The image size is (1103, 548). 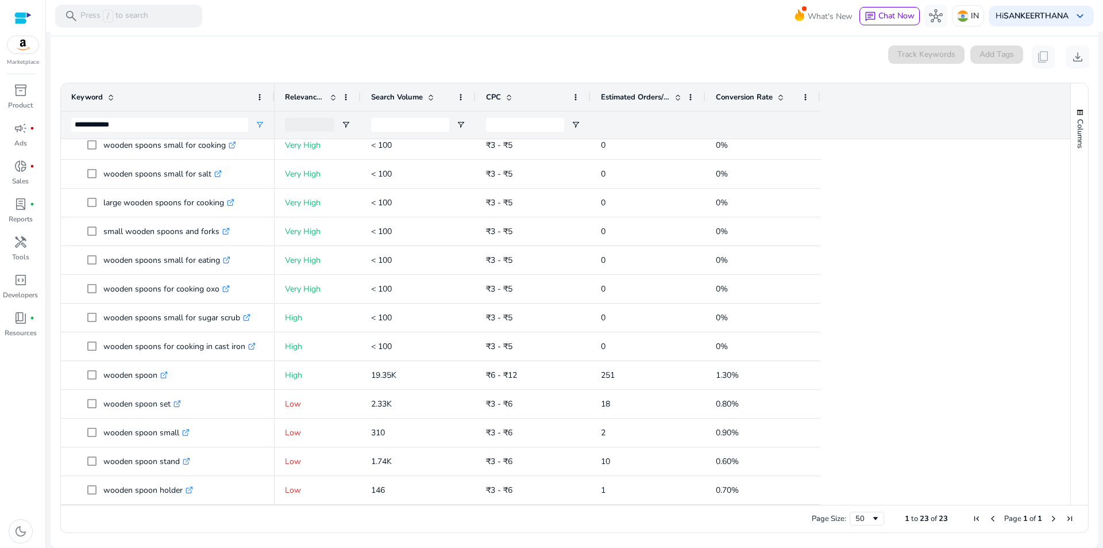 What do you see at coordinates (167, 289) in the screenshot?
I see `p: wooden spoons for cooking oxo` at bounding box center [167, 289].